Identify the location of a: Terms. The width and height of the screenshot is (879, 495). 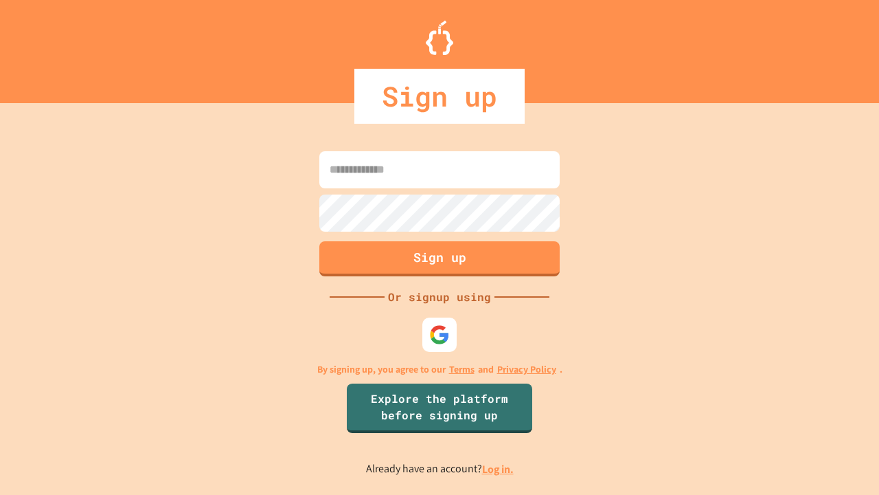
(462, 369).